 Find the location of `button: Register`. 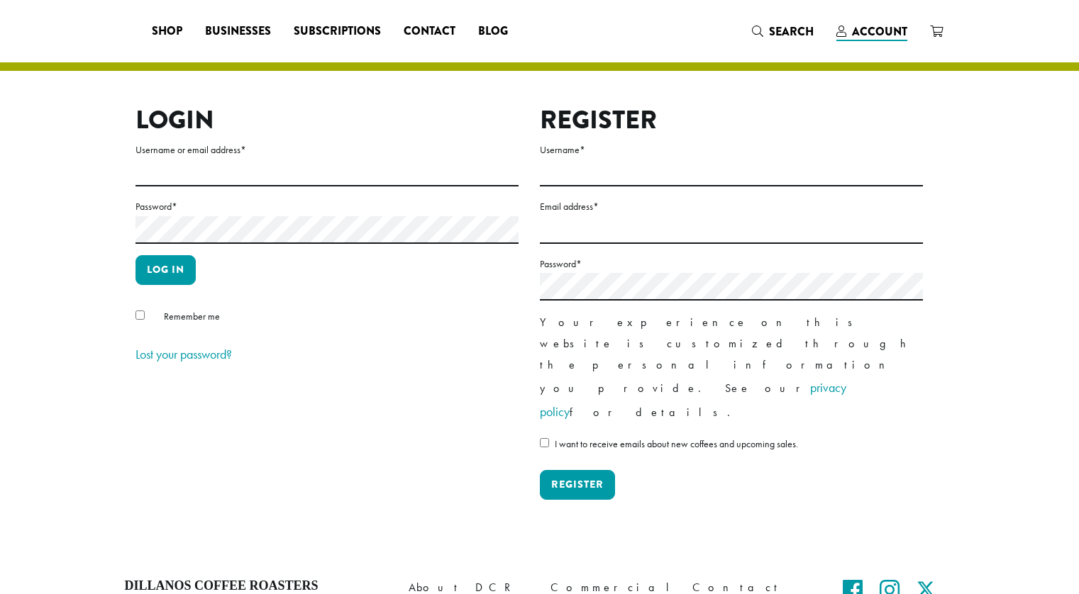

button: Register is located at coordinates (577, 485).